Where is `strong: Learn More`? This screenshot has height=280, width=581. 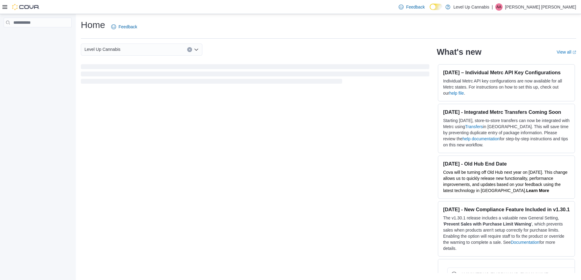
strong: Learn More is located at coordinates (538, 190).